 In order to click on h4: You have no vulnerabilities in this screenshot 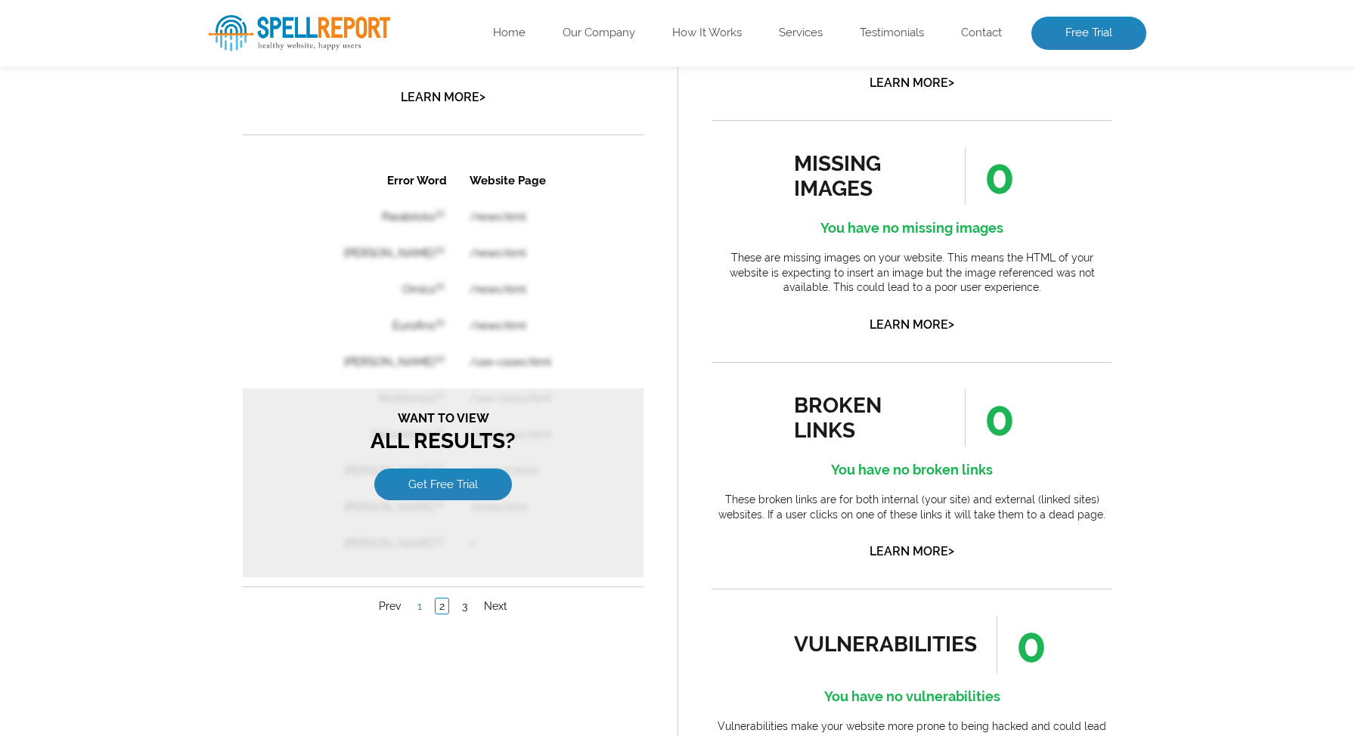, I will do `click(912, 697)`.